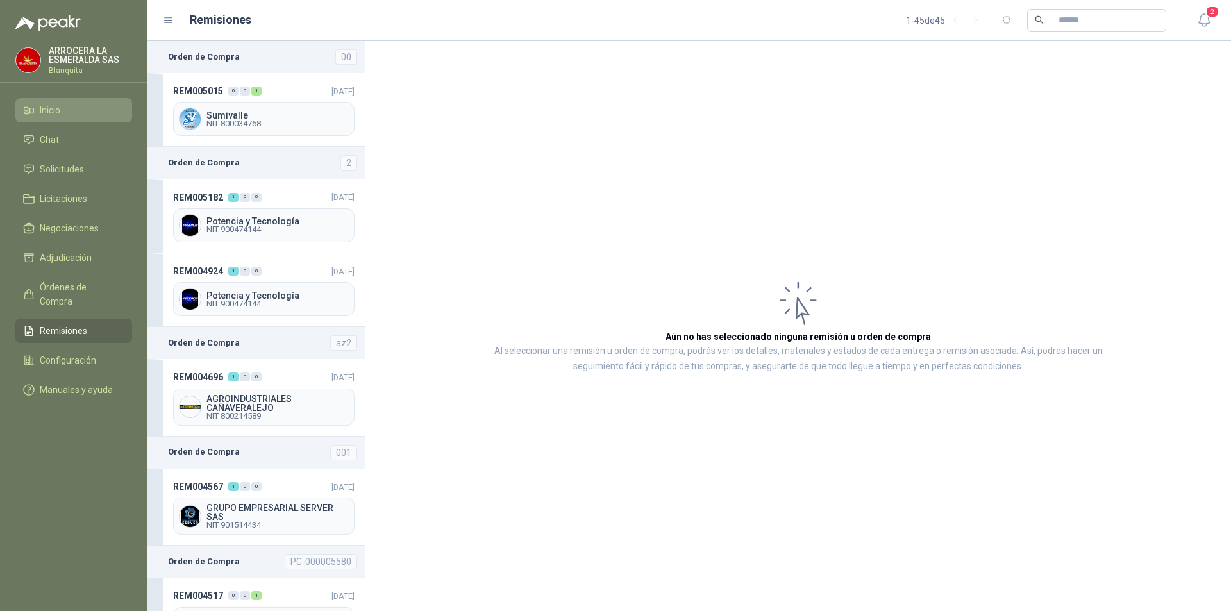  Describe the element at coordinates (798, 337) in the screenshot. I see `h3: Aún no has seleccionado ninguna remisión u orden de compra` at that location.